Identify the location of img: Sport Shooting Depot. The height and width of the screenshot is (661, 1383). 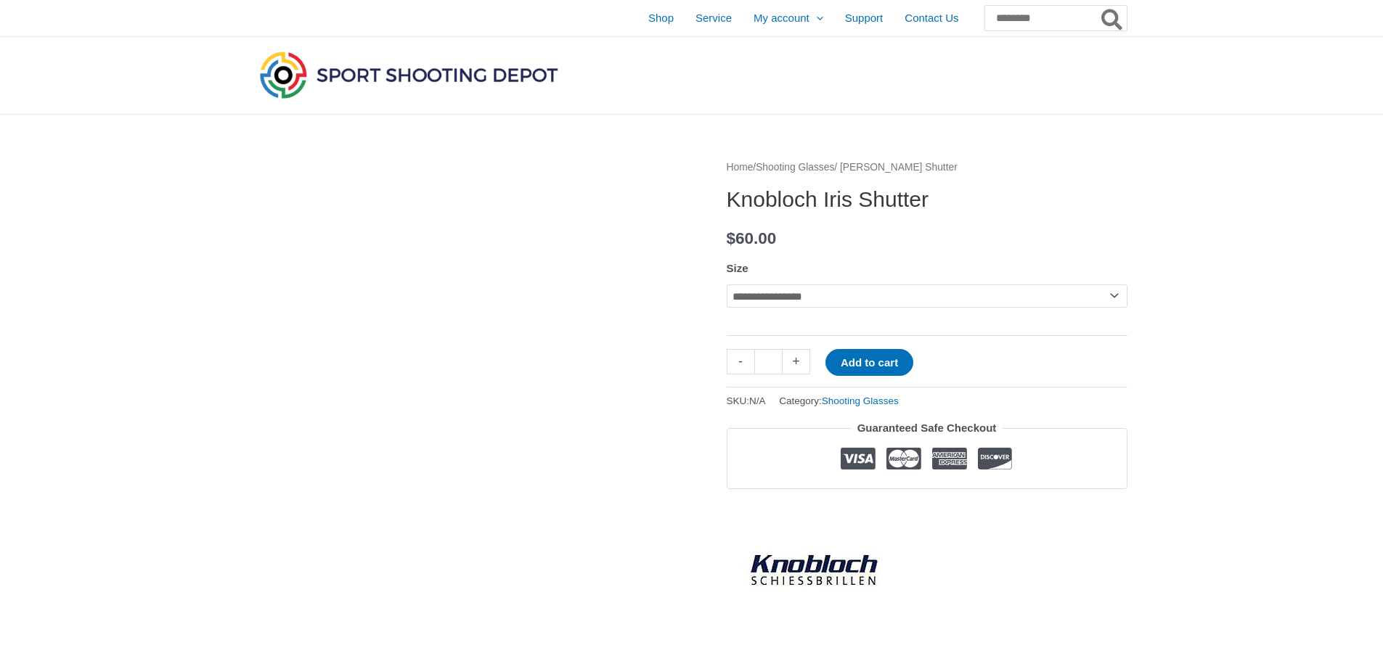
(409, 75).